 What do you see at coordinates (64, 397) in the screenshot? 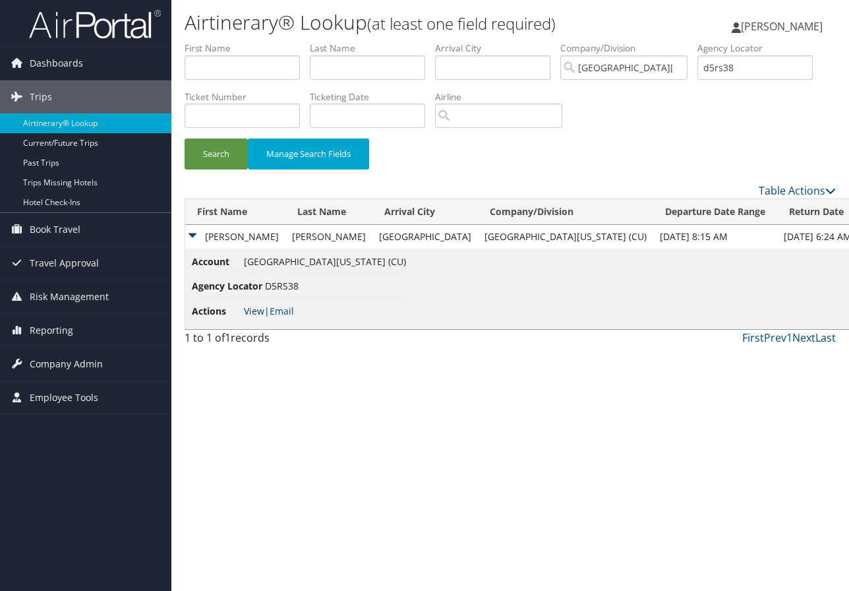
I see `span: Employee Tools` at bounding box center [64, 397].